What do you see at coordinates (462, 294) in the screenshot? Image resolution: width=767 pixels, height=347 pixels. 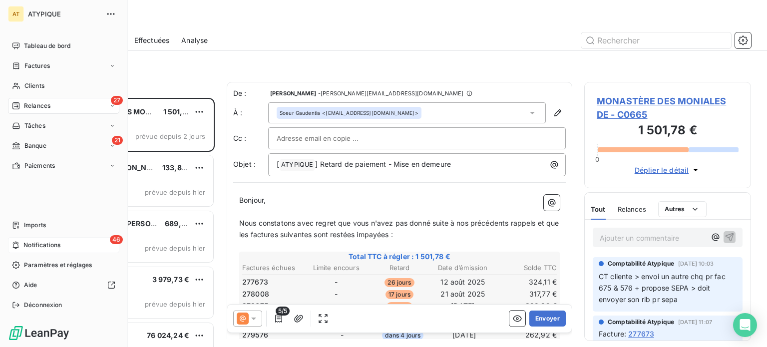 I see `td: 21 août 2025` at bounding box center [462, 294].